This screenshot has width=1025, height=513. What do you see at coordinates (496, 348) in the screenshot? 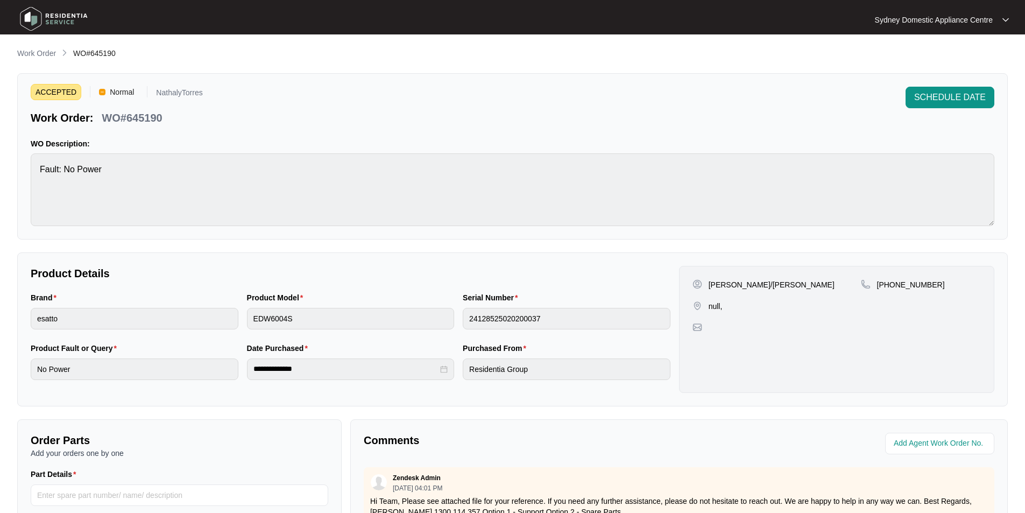
I see `label: Purchased From` at bounding box center [496, 348].